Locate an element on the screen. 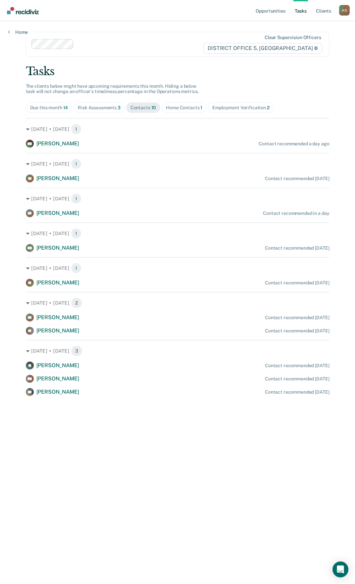 The height and width of the screenshot is (584, 355). div: Contacts is located at coordinates (143, 108).